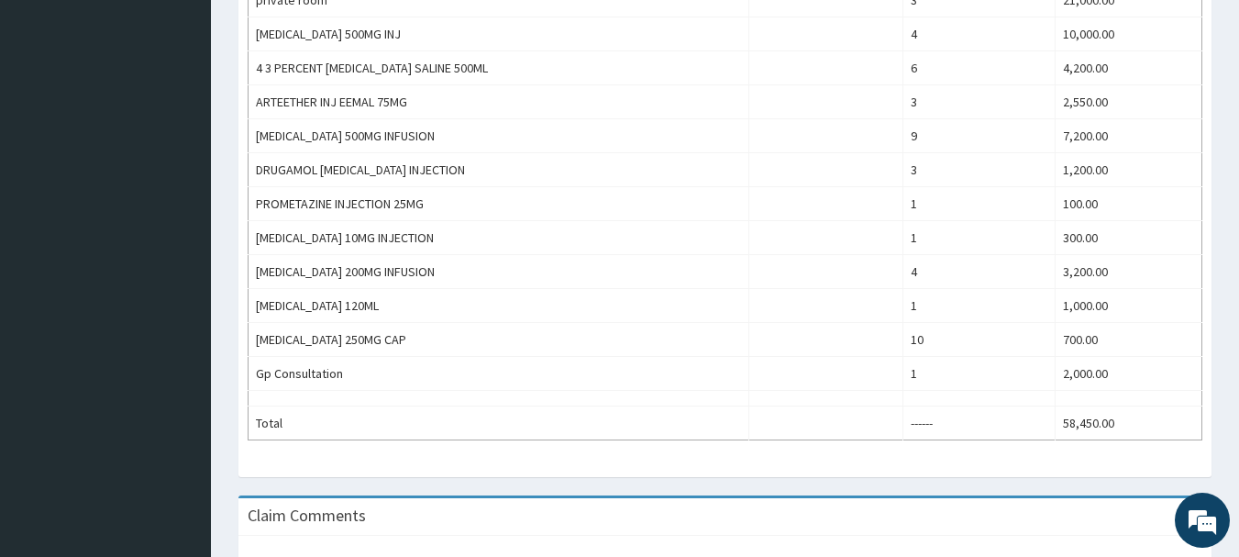  Describe the element at coordinates (499, 373) in the screenshot. I see `td: Gp Consultation` at that location.